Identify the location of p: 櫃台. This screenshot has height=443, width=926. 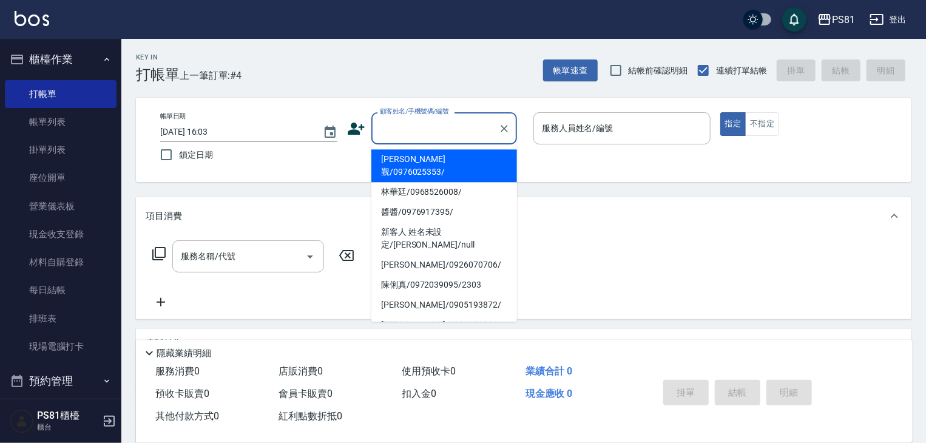
(68, 427).